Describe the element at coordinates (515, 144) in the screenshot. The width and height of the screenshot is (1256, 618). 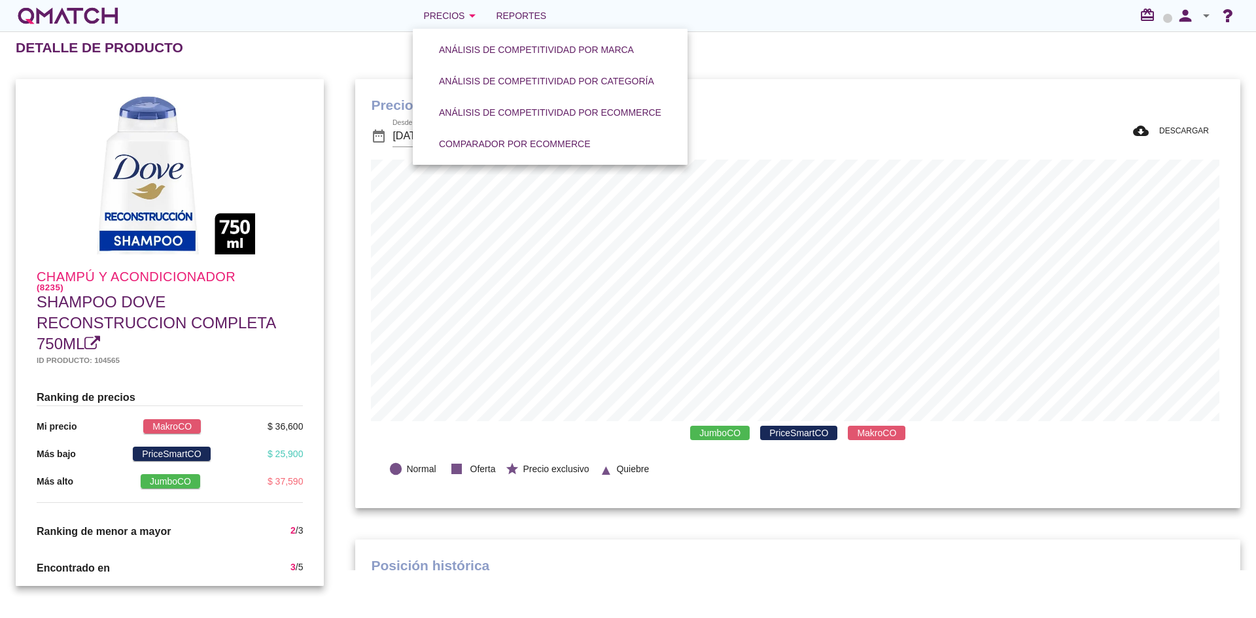
I see `div: Comparador por eCommerce` at that location.